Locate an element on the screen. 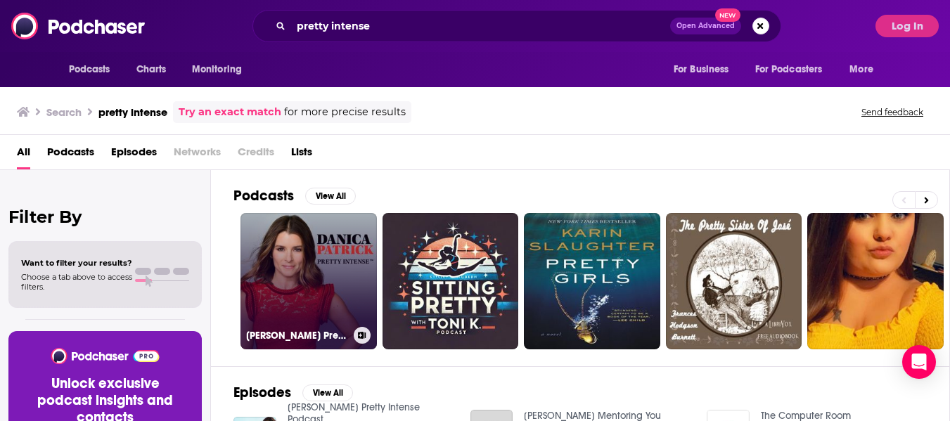  a: EpisodesView All is located at coordinates (293, 392).